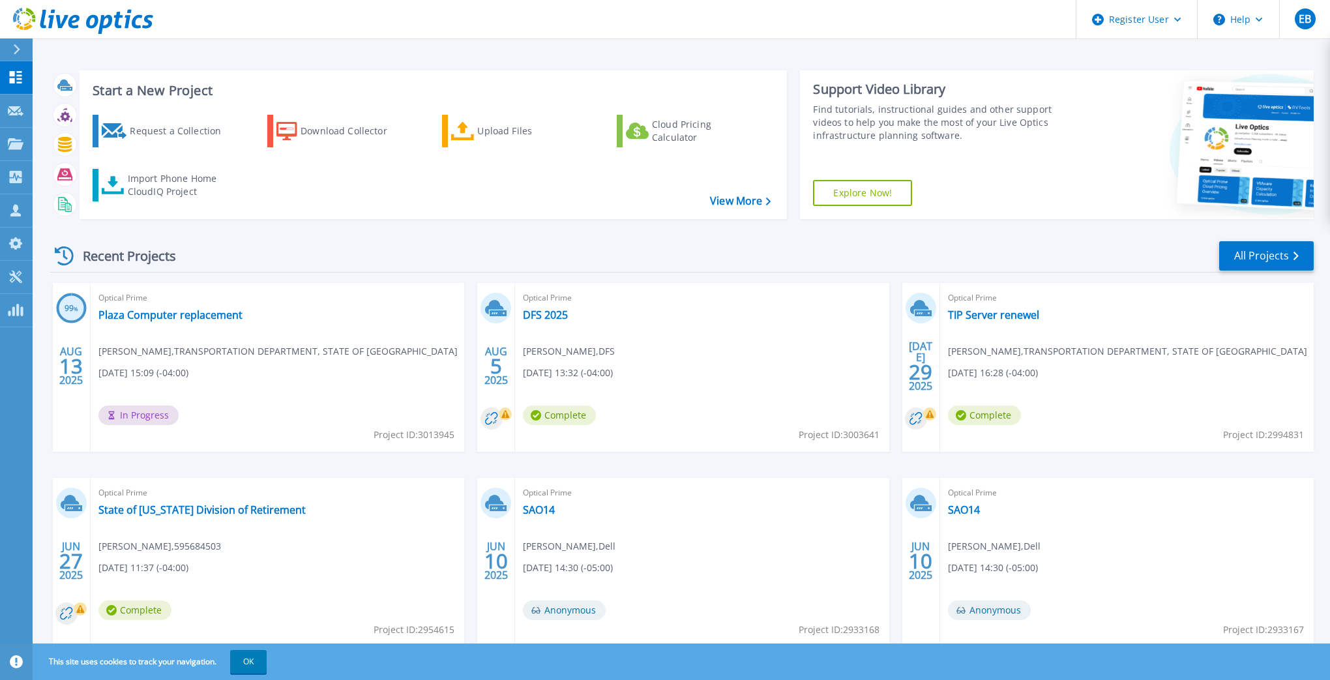  What do you see at coordinates (1263, 630) in the screenshot?
I see `span: Project ID: 2933167` at bounding box center [1263, 630].